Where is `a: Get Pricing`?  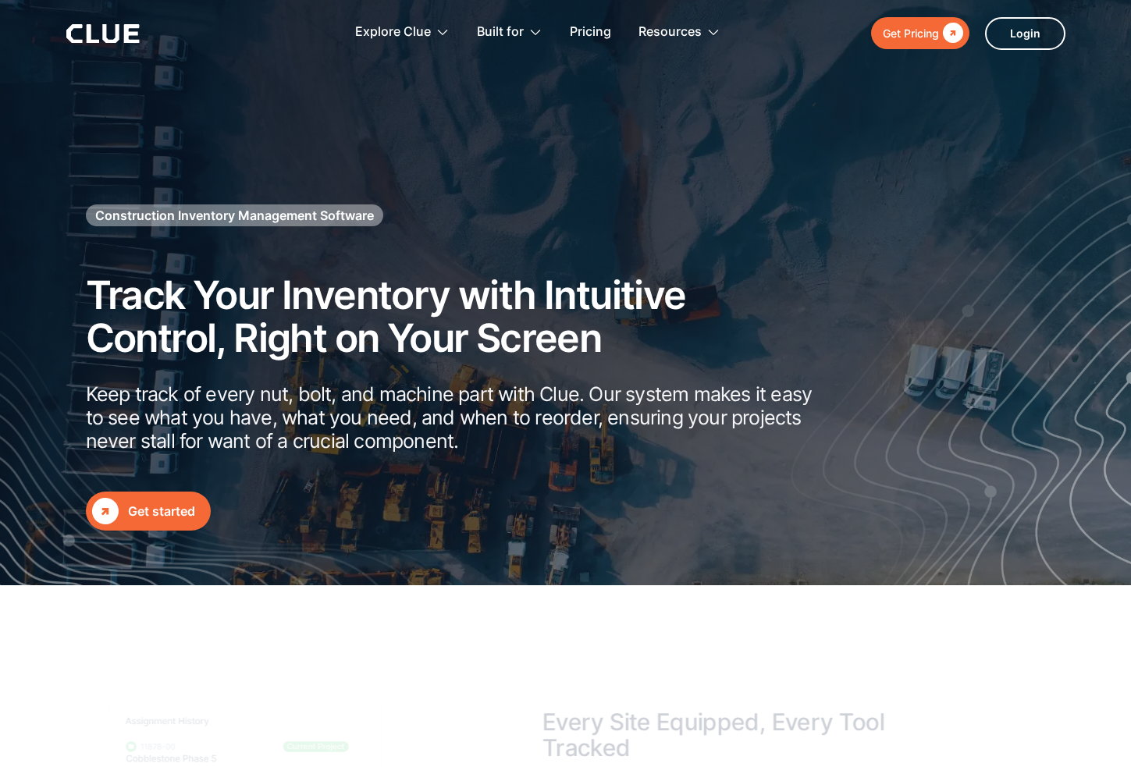 a: Get Pricing is located at coordinates (920, 33).